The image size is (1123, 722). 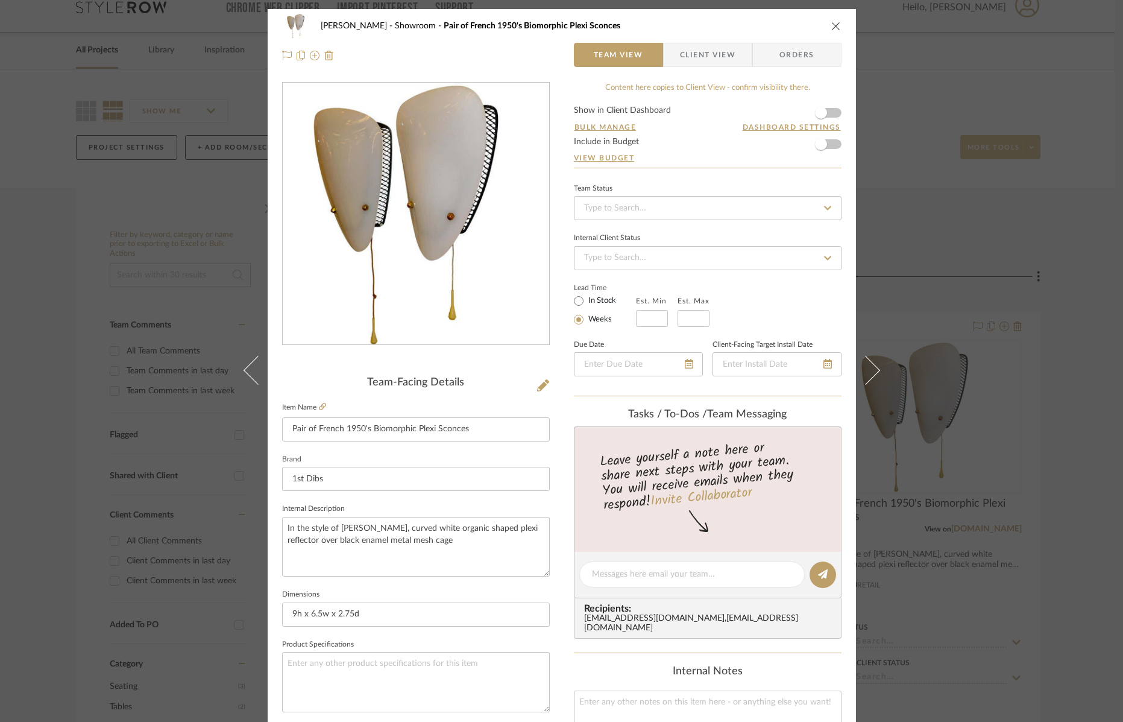 What do you see at coordinates (619, 55) in the screenshot?
I see `span: Team View` at bounding box center [619, 55].